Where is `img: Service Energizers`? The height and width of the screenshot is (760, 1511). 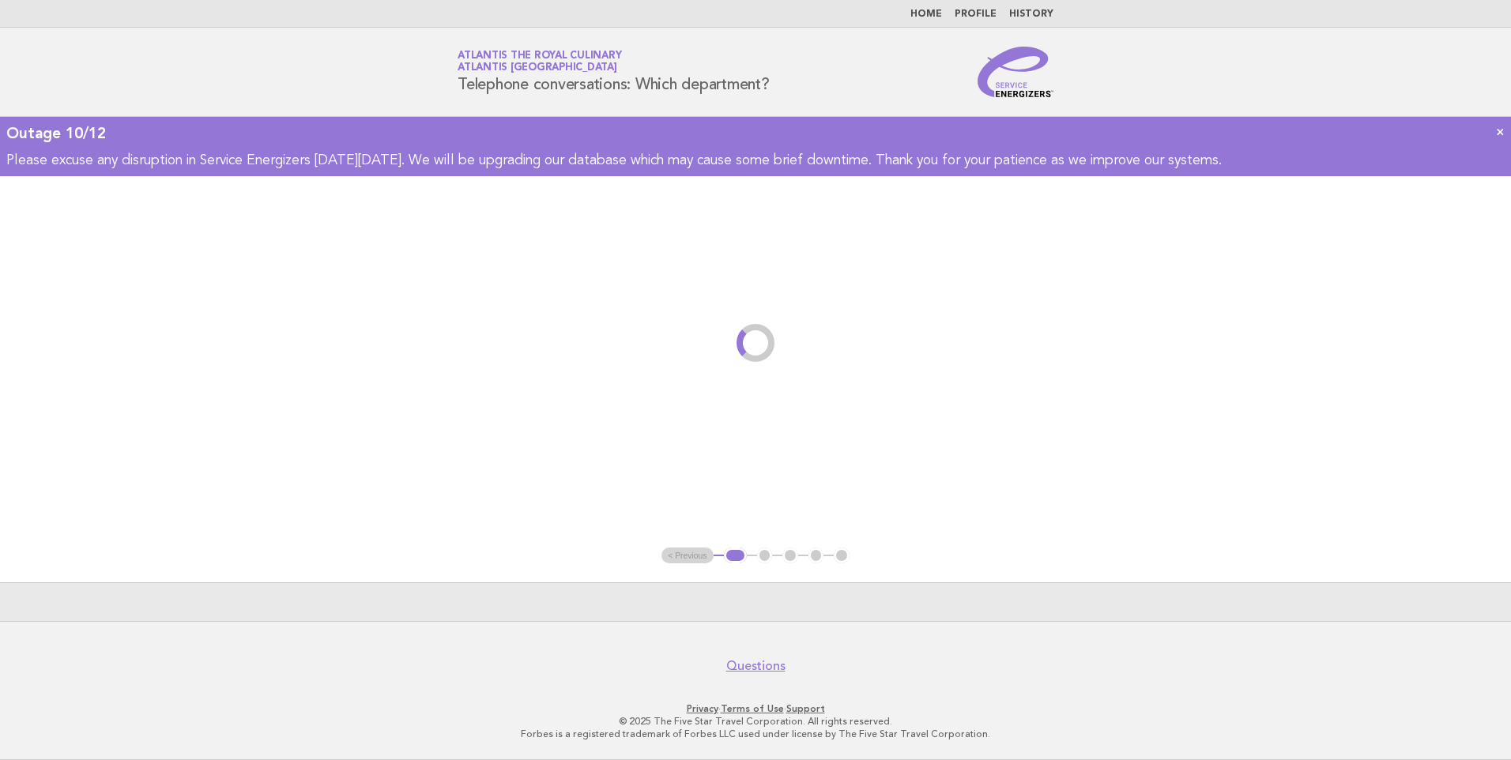 img: Service Energizers is located at coordinates (1016, 72).